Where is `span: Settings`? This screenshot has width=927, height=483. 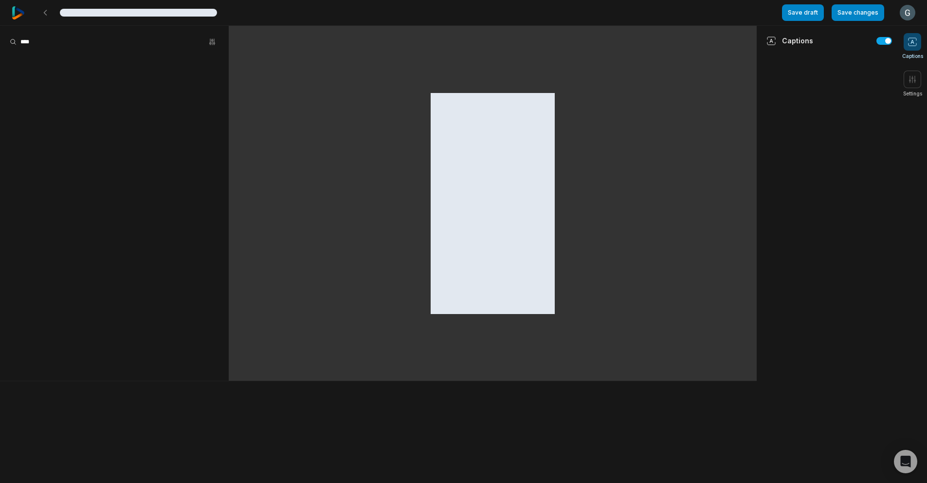
span: Settings is located at coordinates (913, 93).